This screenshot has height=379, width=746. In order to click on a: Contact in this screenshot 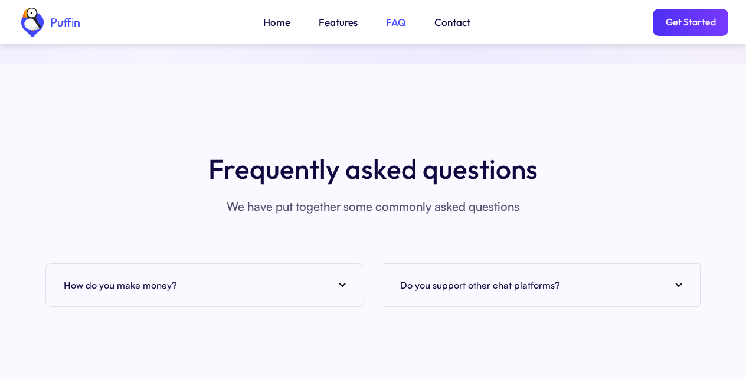, I will do `click(452, 22)`.